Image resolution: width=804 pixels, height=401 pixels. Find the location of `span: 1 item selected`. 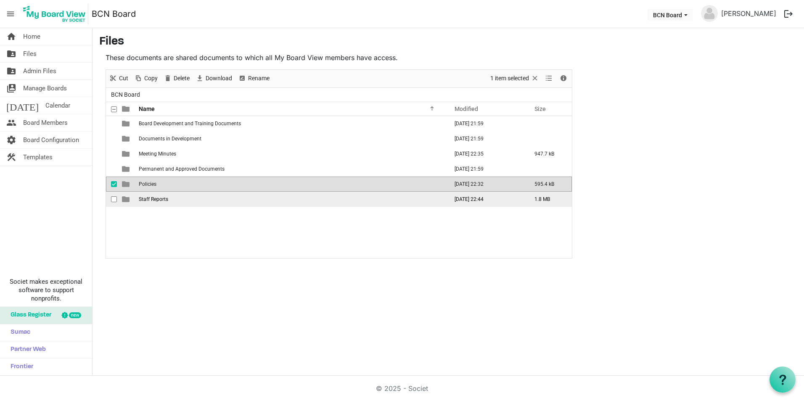

span: 1 item selected is located at coordinates (510, 78).